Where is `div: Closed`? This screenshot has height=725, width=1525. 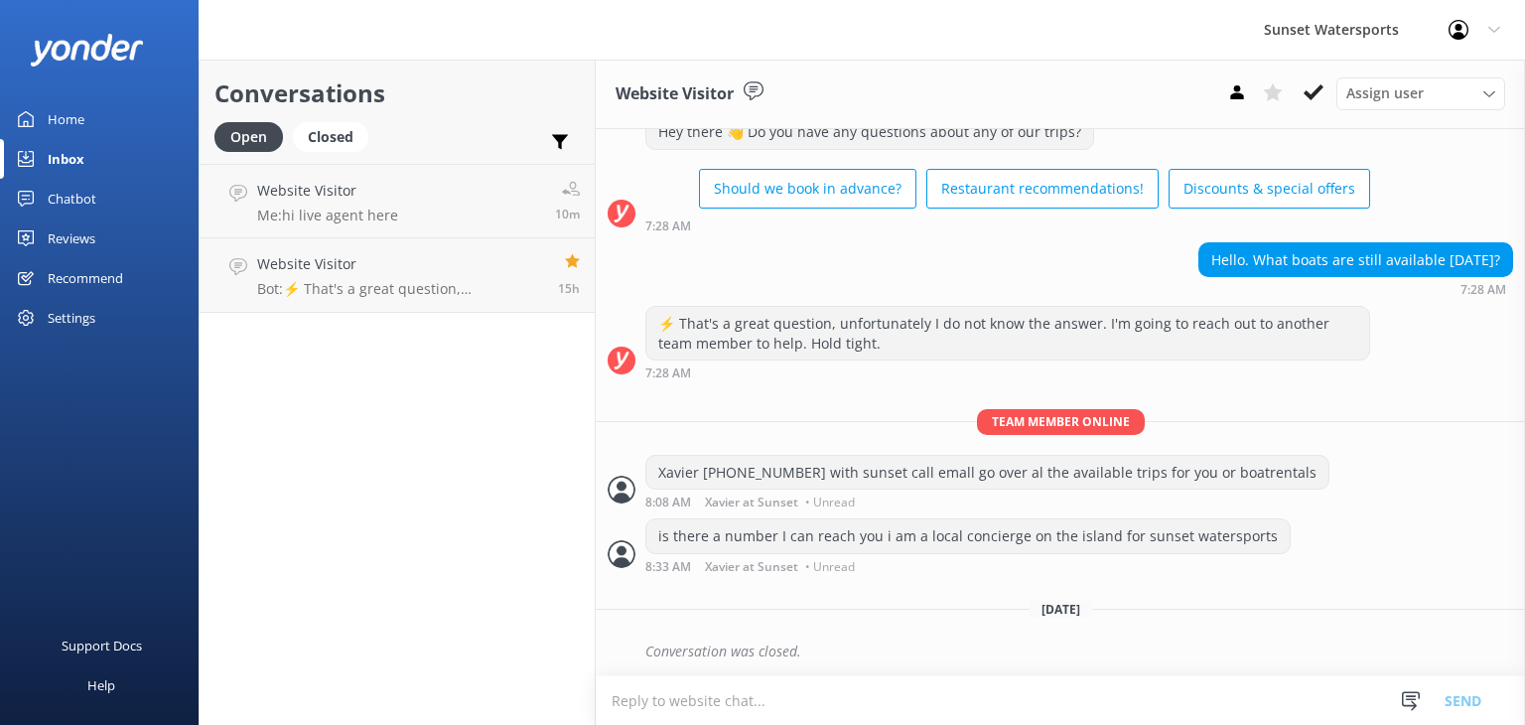
div: Closed is located at coordinates (331, 137).